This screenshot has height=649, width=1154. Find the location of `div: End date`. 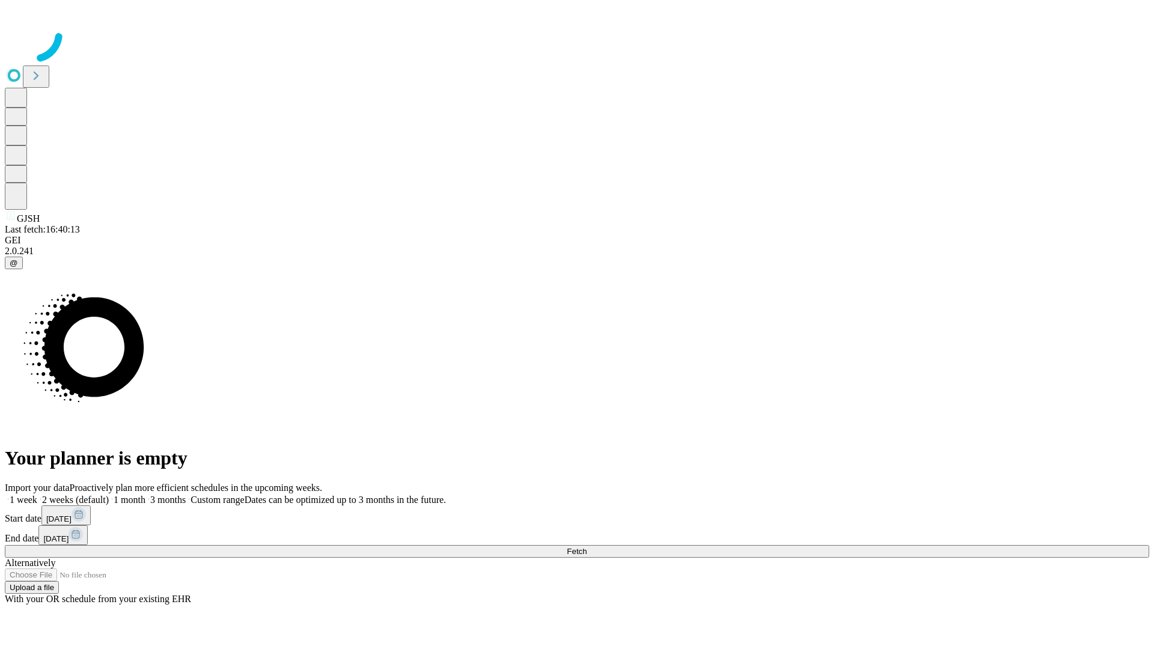

div: End date is located at coordinates (577, 535).